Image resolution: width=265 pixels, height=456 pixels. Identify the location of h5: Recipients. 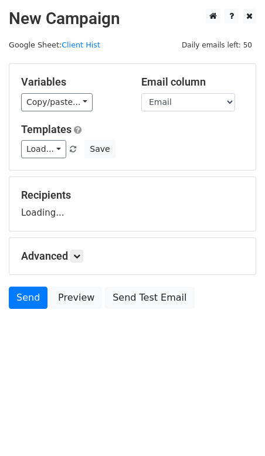
(132, 195).